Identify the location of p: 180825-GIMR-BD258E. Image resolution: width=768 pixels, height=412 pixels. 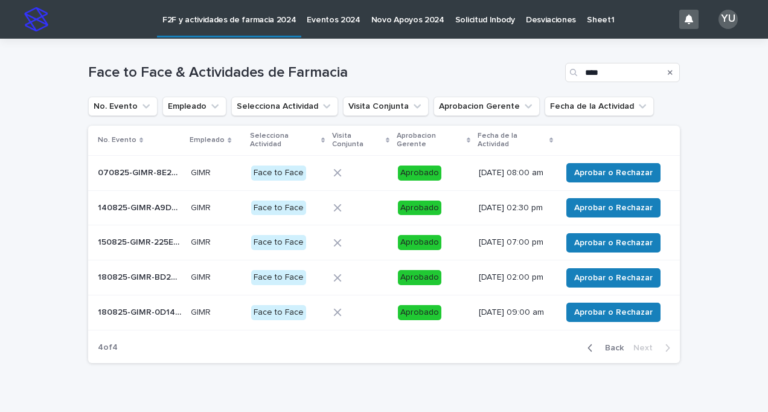
(141, 276).